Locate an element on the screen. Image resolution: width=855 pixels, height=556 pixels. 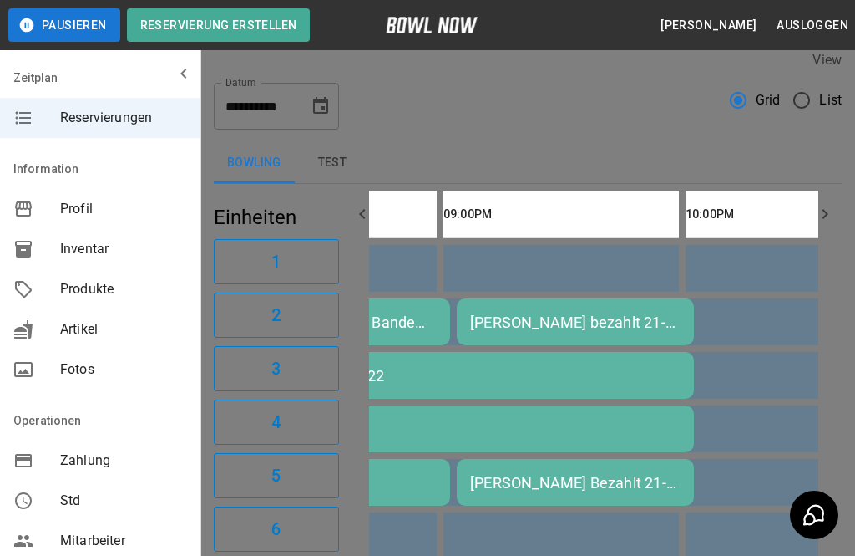
span: Profil is located at coordinates (124, 209).